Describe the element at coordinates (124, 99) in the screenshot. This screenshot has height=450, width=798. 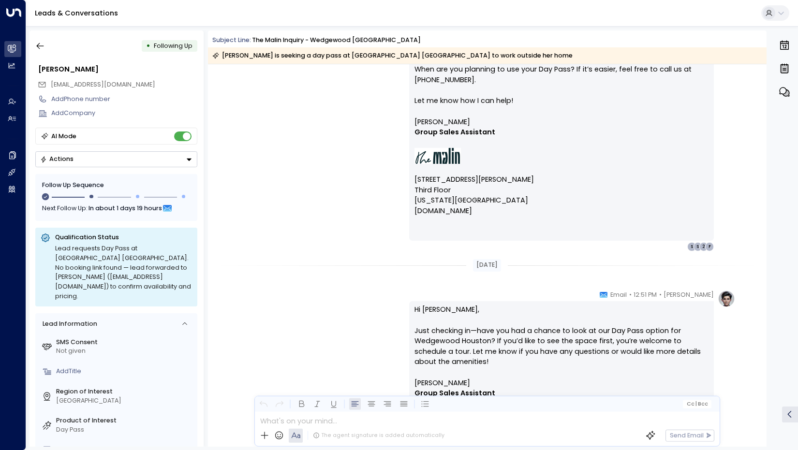
I see `div: AddPhone number` at that location.